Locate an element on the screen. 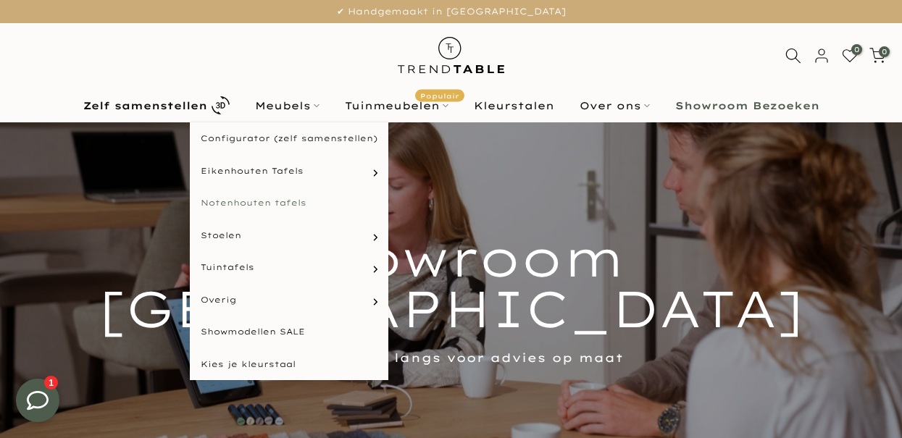 Image resolution: width=902 pixels, height=438 pixels. a: Kleurstalen is located at coordinates (514, 106).